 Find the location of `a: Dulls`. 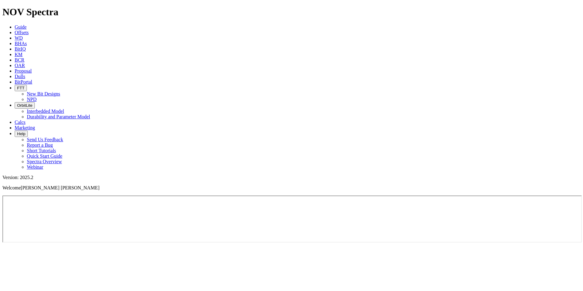

a: Dulls is located at coordinates (20, 76).